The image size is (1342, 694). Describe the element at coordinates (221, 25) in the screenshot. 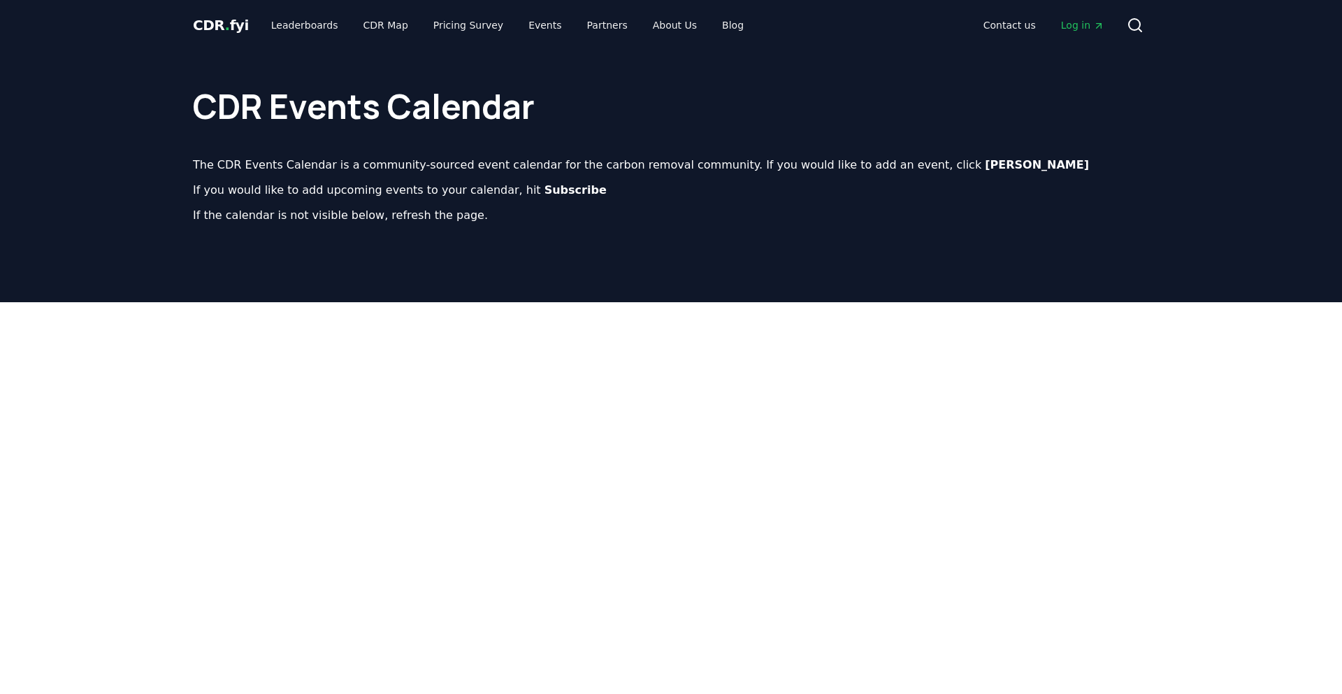

I see `a: CDR.fyi` at that location.